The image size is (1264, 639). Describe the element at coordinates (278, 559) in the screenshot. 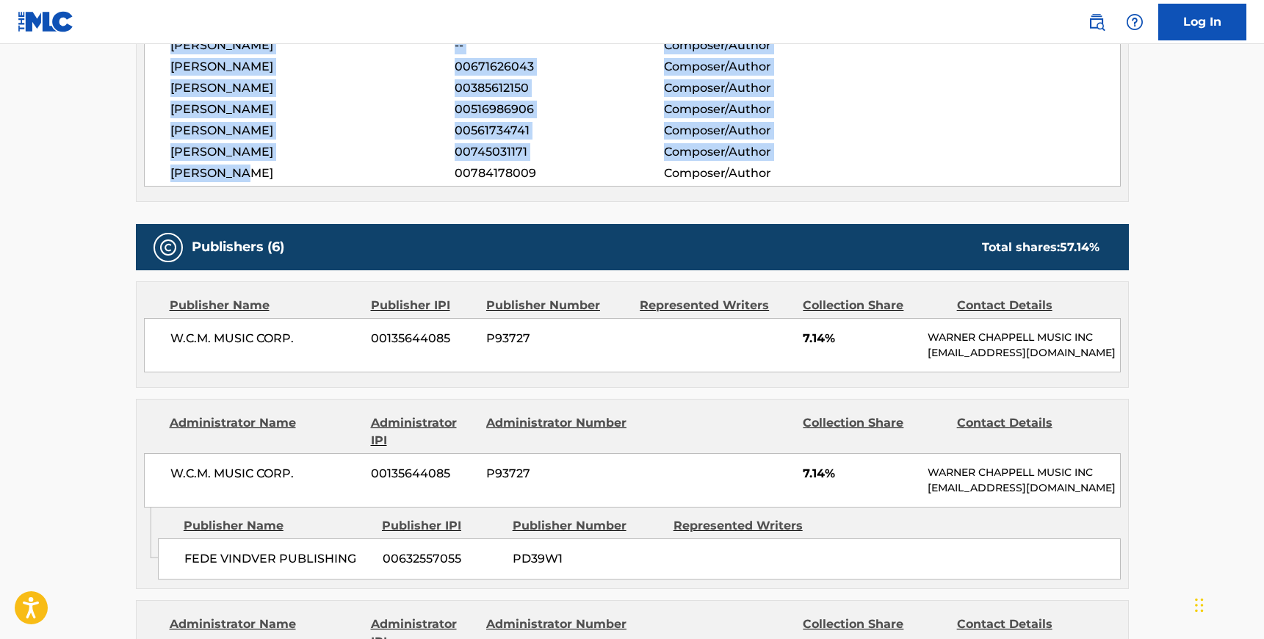

I see `span: FEDE VINDVER PUBLISHING` at that location.